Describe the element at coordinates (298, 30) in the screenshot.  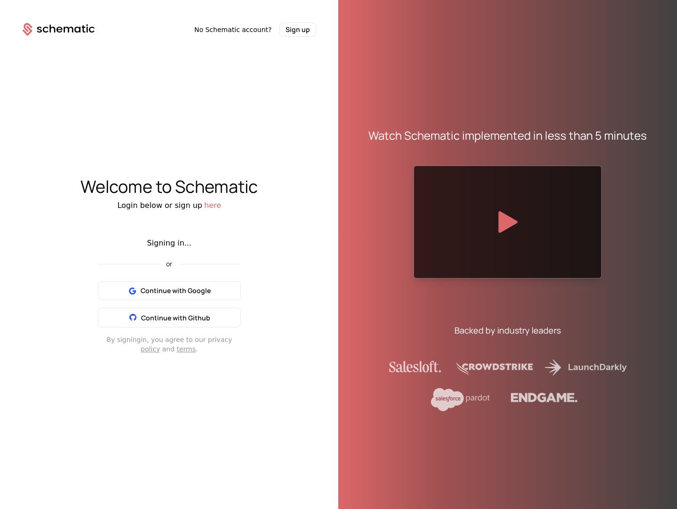
I see `button: Sign up` at that location.